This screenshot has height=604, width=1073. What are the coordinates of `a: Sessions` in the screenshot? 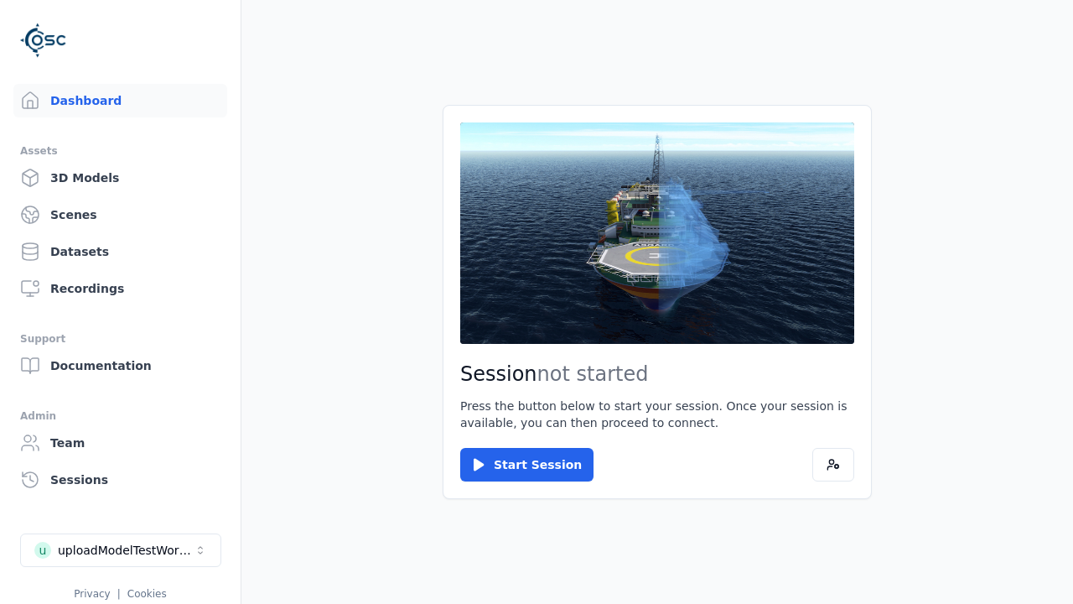 It's located at (120, 480).